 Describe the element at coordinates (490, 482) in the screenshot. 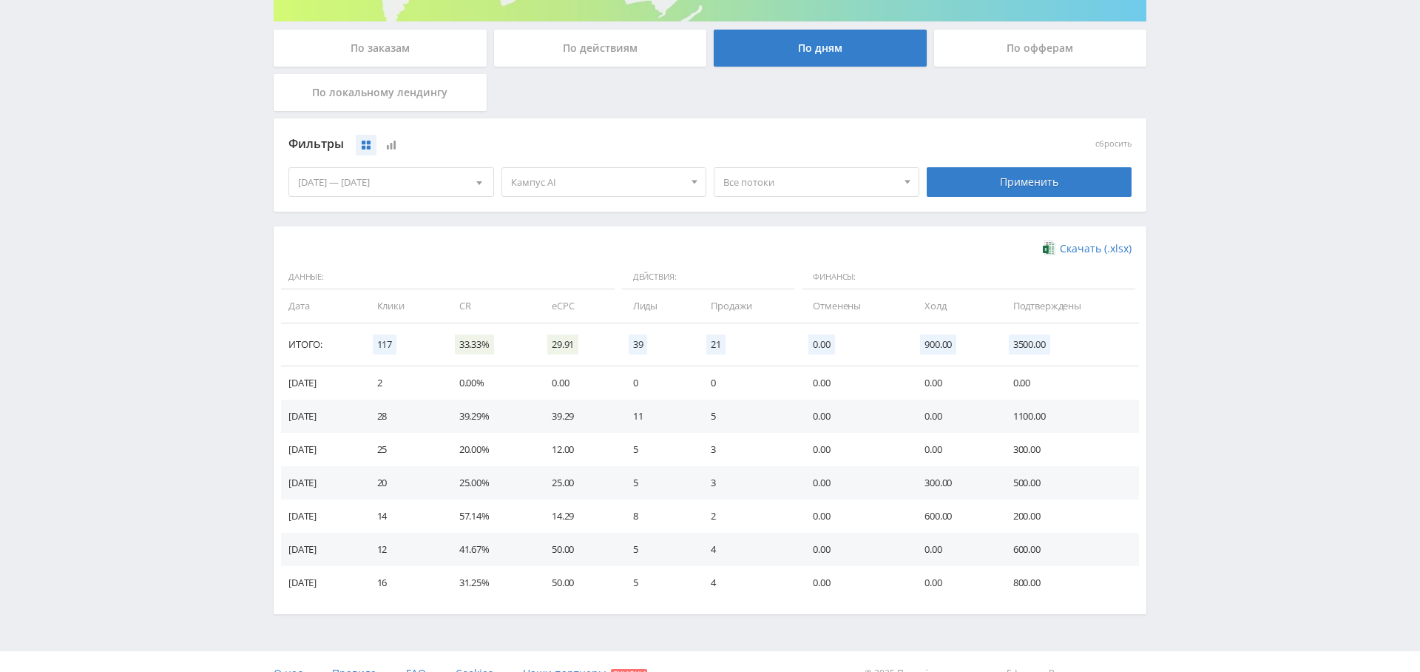

I see `td: 25.00%` at that location.